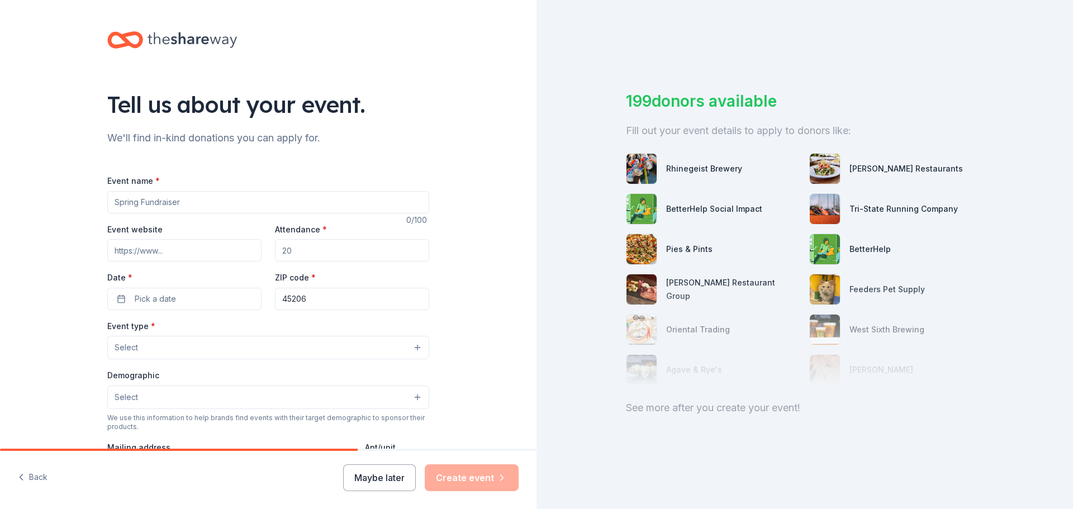 Image resolution: width=1073 pixels, height=509 pixels. Describe the element at coordinates (135, 230) in the screenshot. I see `label: Event website` at that location.